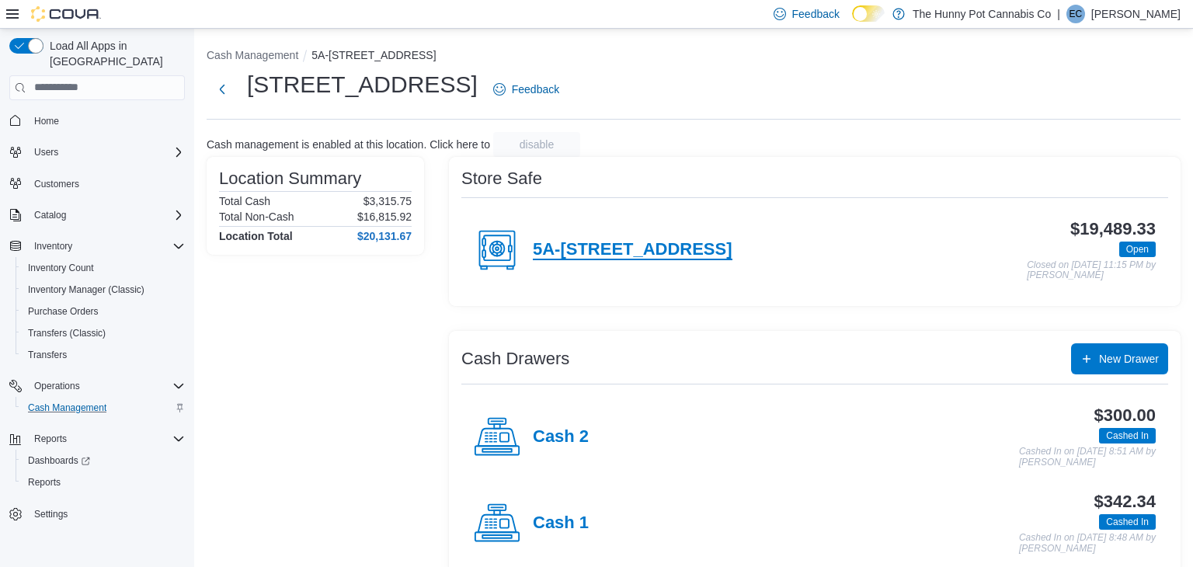 Image resolution: width=1193 pixels, height=567 pixels. Describe the element at coordinates (103, 333) in the screenshot. I see `button: Transfers (Classic)` at that location.